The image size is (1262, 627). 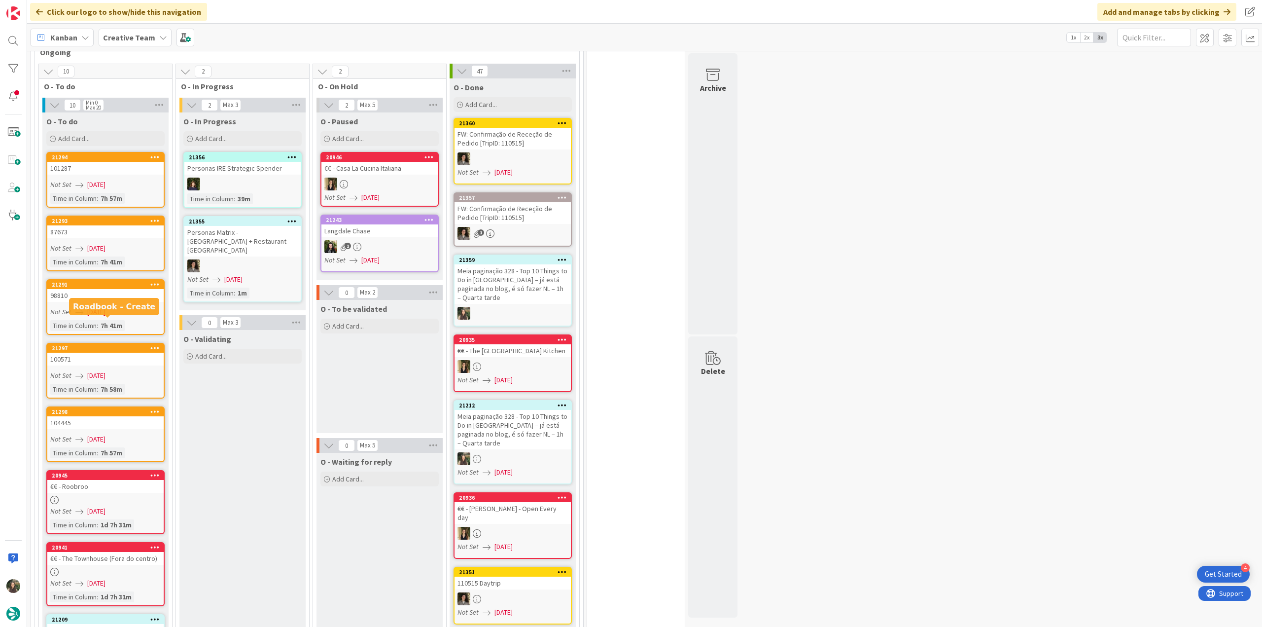 I want to click on div: 20945, so click(x=106, y=475).